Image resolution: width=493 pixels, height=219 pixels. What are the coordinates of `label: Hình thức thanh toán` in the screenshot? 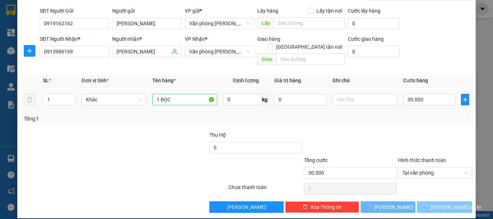 It's located at (422, 160).